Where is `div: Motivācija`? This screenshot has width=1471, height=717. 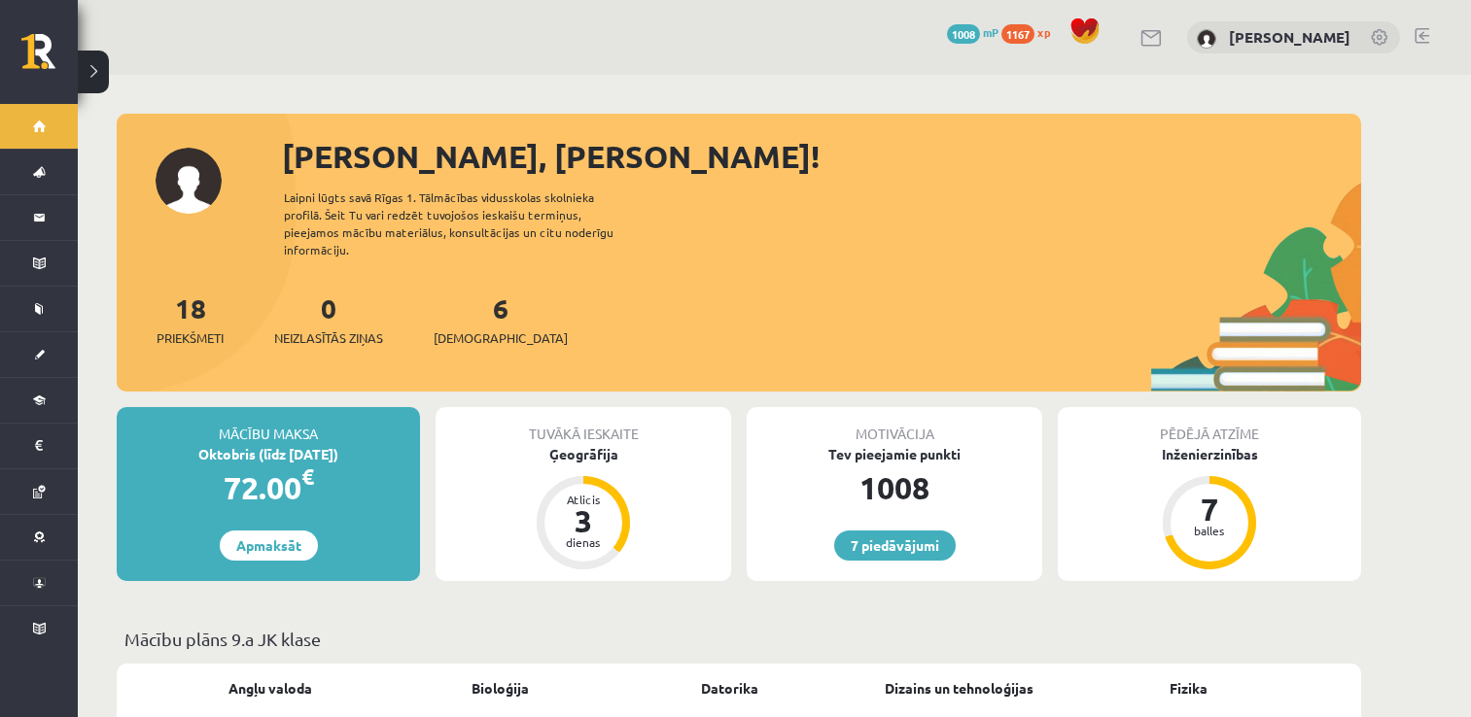
div: Motivācija is located at coordinates (894, 426).